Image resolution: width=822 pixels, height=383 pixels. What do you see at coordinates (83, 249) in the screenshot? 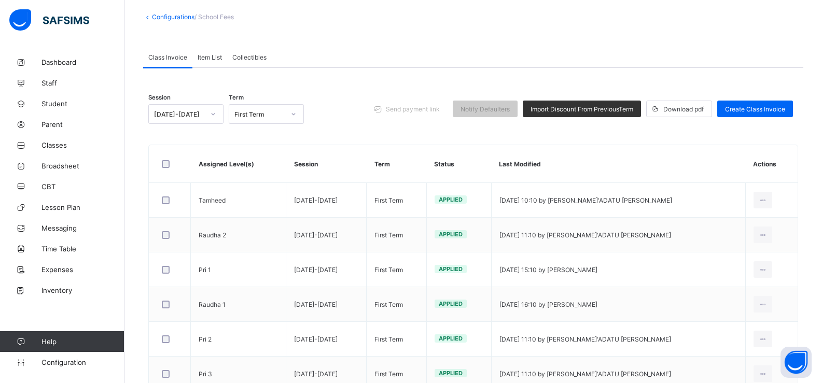
I see `span: Time Table` at bounding box center [83, 249].